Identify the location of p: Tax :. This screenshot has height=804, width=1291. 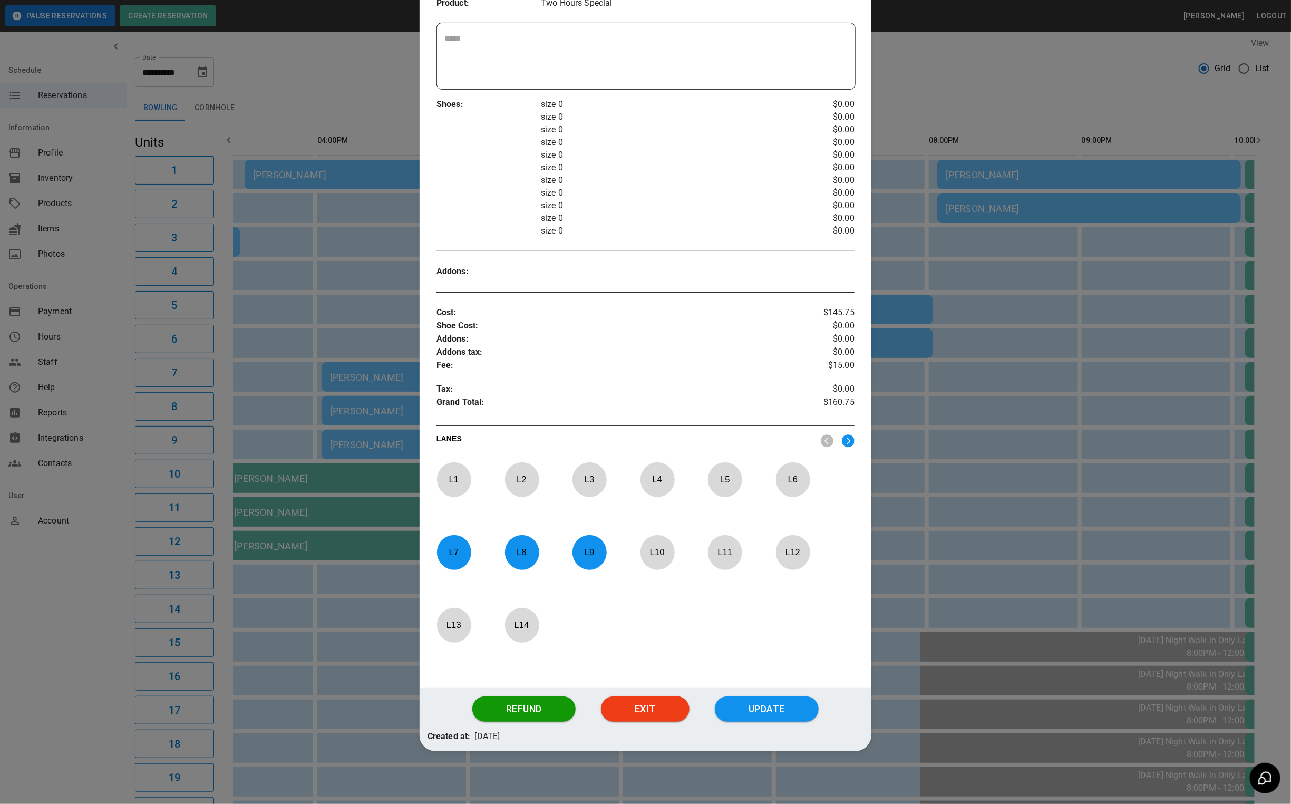
(611, 389).